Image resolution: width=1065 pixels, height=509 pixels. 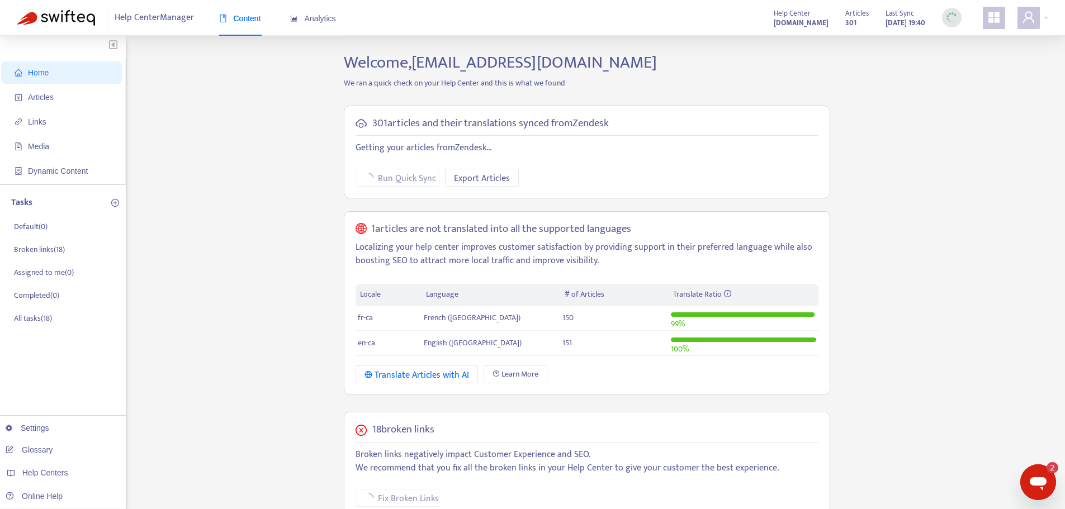 What do you see at coordinates (851, 23) in the screenshot?
I see `strong: 301` at bounding box center [851, 23].